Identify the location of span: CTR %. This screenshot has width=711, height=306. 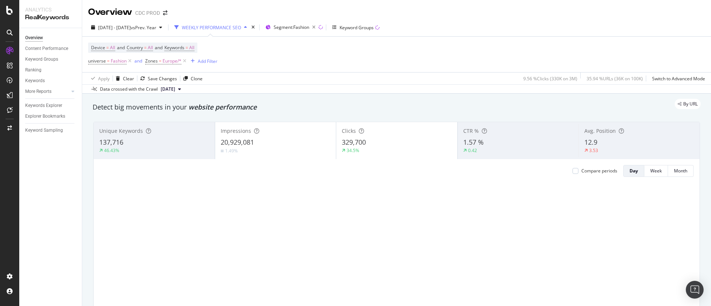
(471, 131).